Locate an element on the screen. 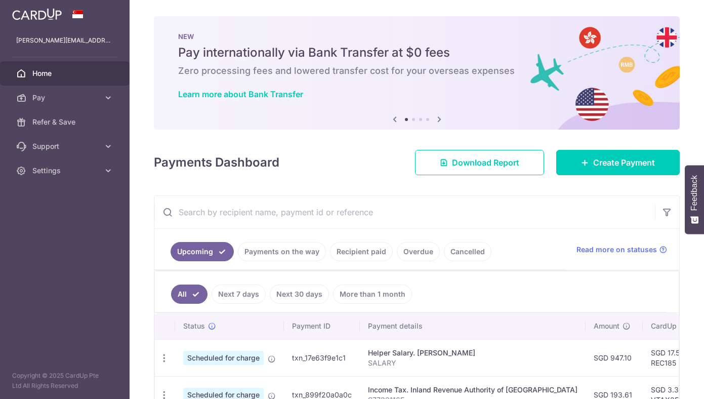 Image resolution: width=704 pixels, height=399 pixels. span: Support is located at coordinates (66, 146).